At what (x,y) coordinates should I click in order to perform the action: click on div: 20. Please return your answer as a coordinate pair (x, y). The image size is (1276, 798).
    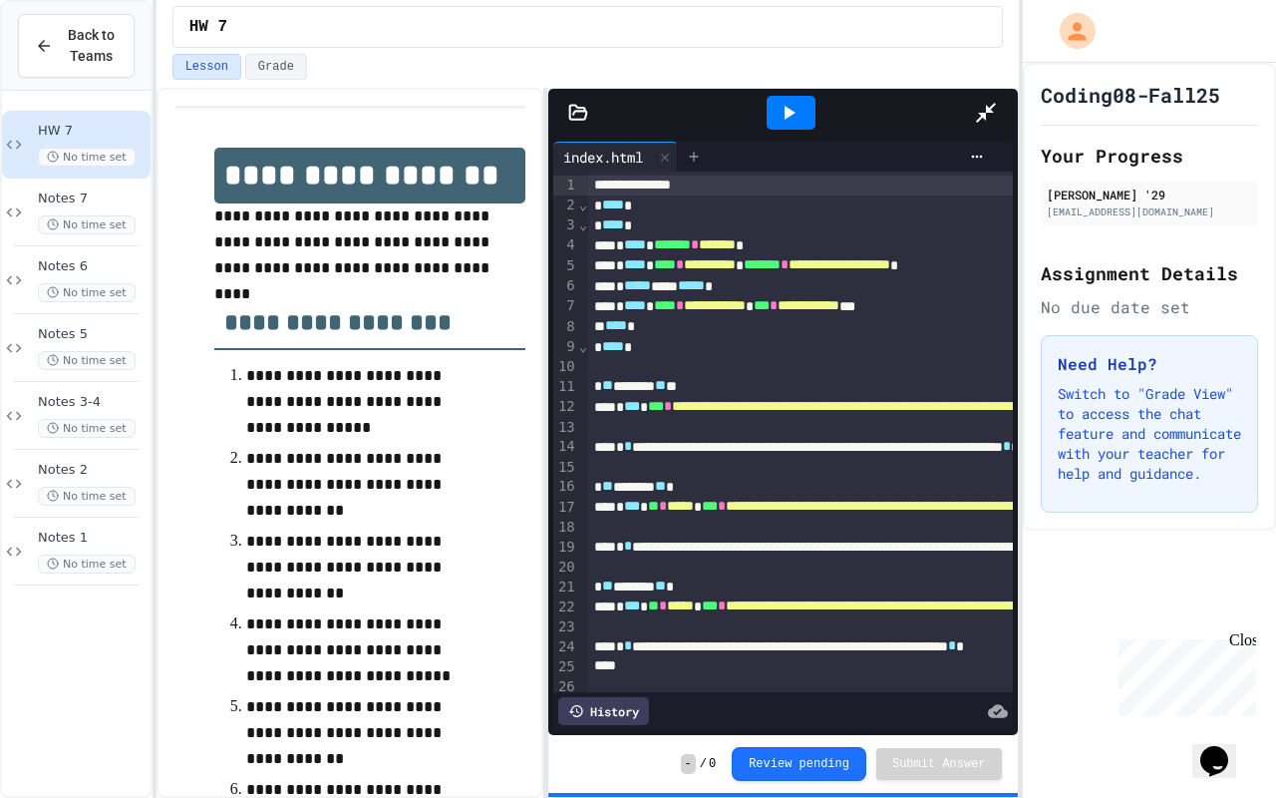
    Looking at the image, I should click on (565, 567).